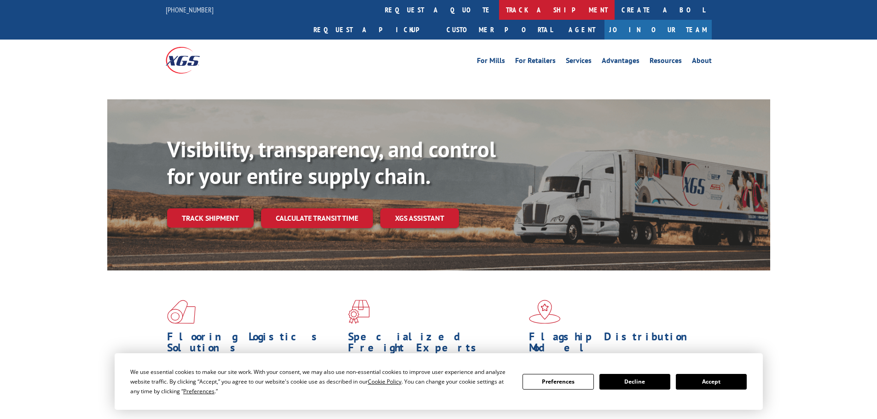 The width and height of the screenshot is (877, 419). Describe the element at coordinates (499, 29) in the screenshot. I see `a: Customer Portal` at that location.